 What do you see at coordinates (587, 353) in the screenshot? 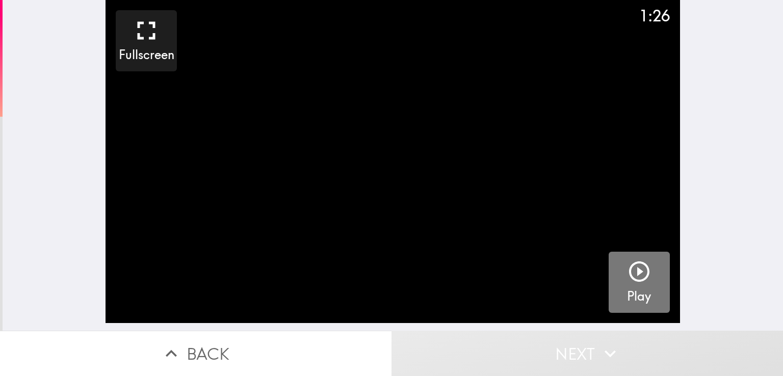
I see `button: Next` at bounding box center [587, 353].